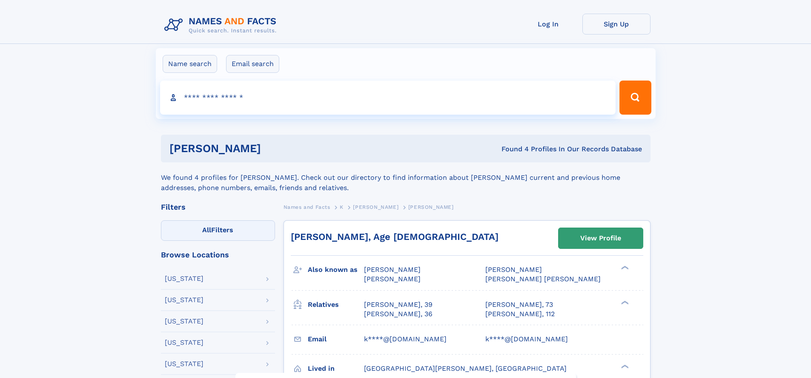 This screenshot has width=811, height=378. What do you see at coordinates (617, 24) in the screenshot?
I see `a: Sign Up` at bounding box center [617, 24].